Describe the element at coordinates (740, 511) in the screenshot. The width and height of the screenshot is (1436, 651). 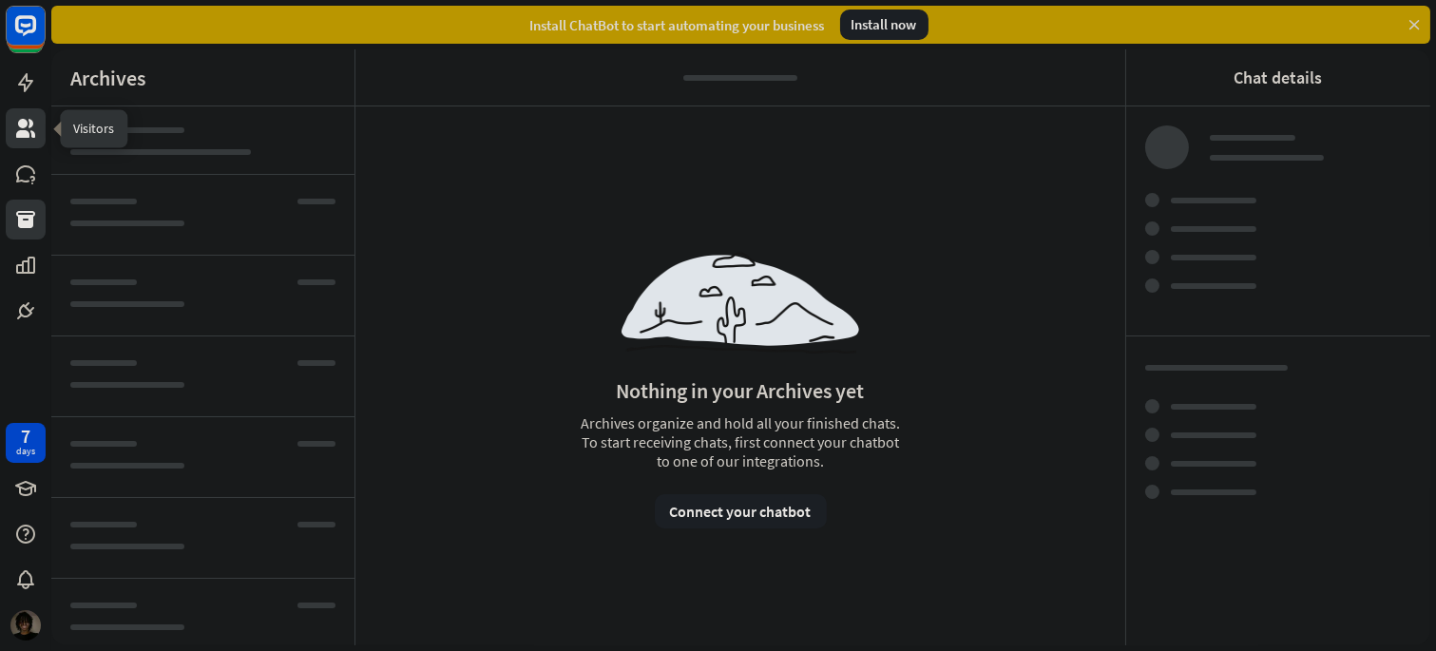
I see `button: Connect your chatbot` at that location.